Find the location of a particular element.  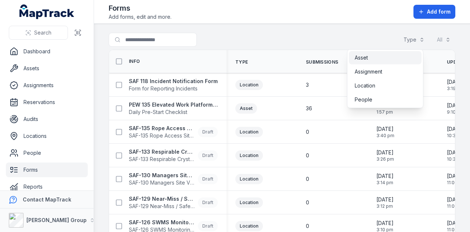

span: People is located at coordinates (363, 99).